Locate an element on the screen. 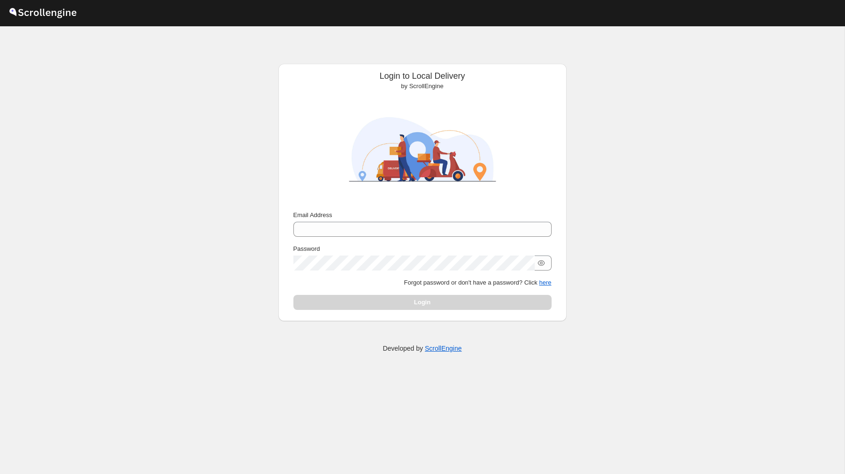 The height and width of the screenshot is (474, 845). div: Login to Local Delivery is located at coordinates (422, 81).